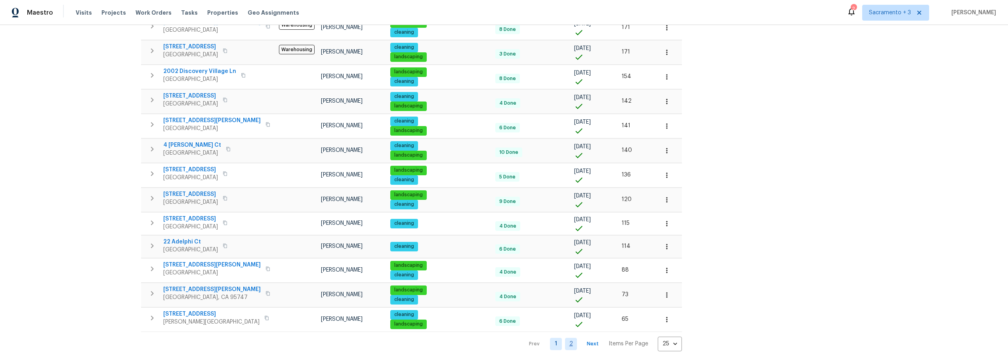 The width and height of the screenshot is (1008, 364). Describe the element at coordinates (626, 199) in the screenshot. I see `span: 120` at that location.